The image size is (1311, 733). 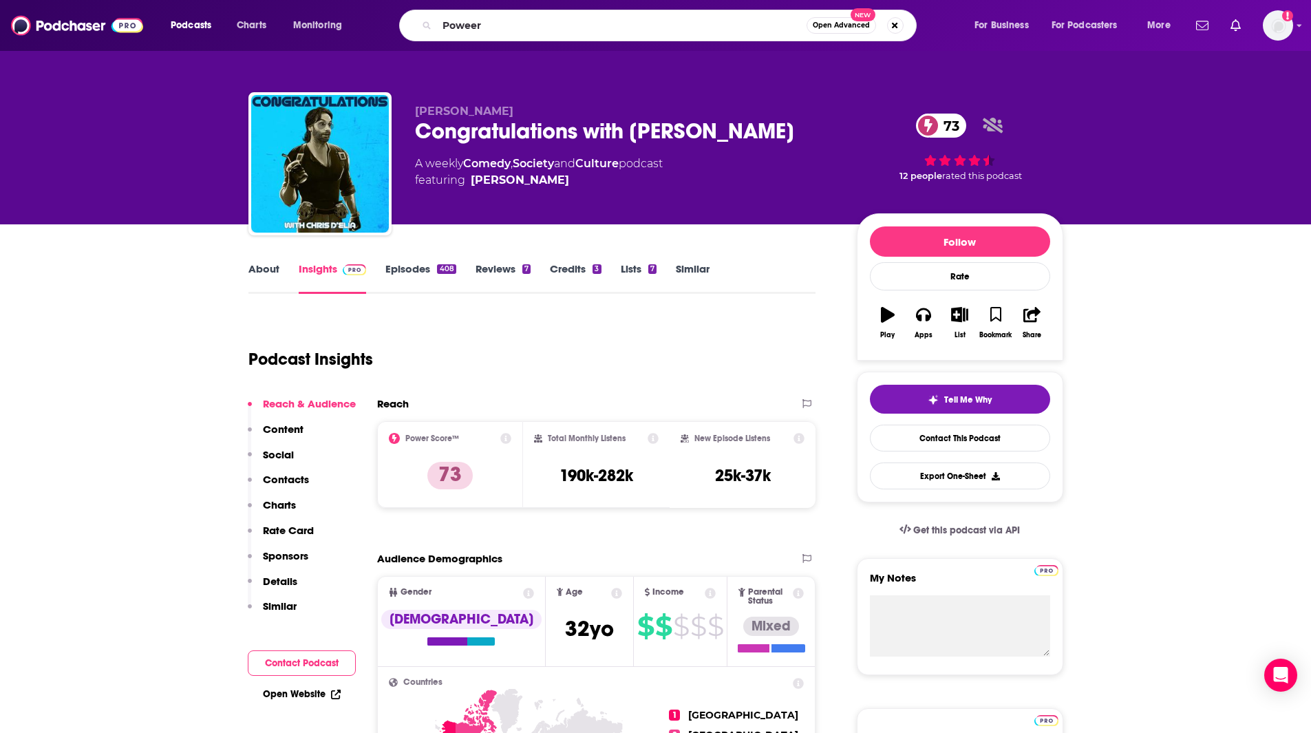 What do you see at coordinates (288, 530) in the screenshot?
I see `p: Rate Card` at bounding box center [288, 530].